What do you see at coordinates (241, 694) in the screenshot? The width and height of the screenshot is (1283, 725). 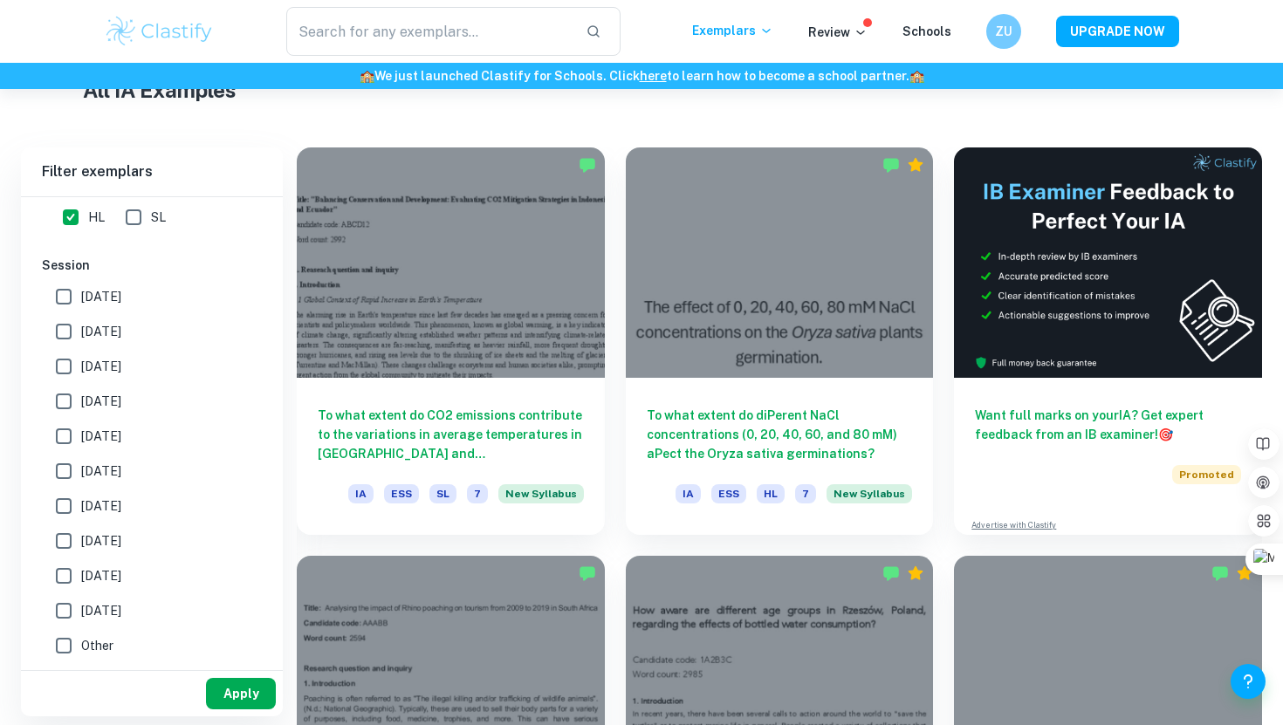 I see `button: Apply` at bounding box center [241, 694].